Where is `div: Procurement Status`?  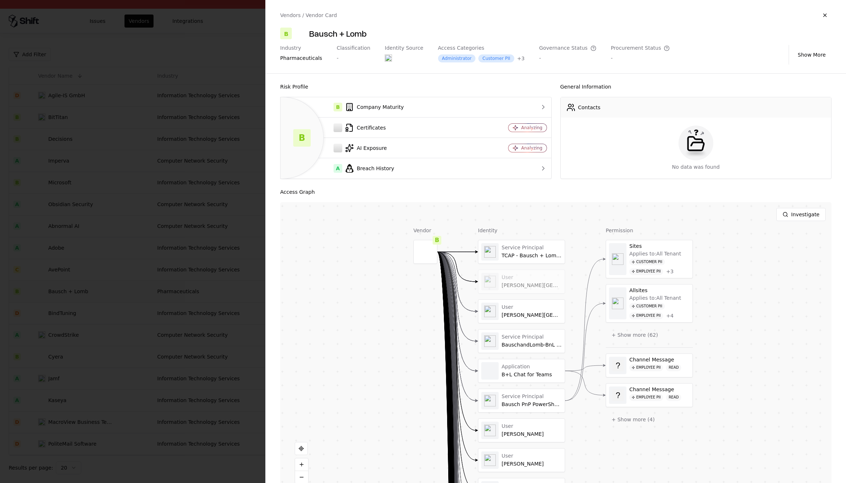
div: Procurement Status is located at coordinates (641, 48).